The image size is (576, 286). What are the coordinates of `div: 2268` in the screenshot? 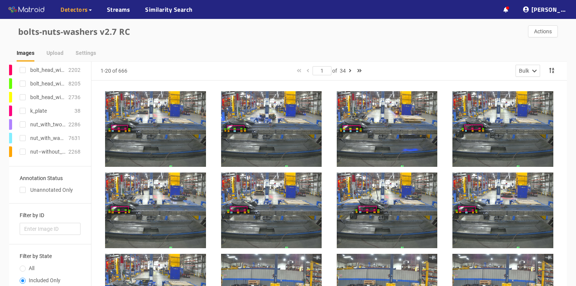 It's located at (74, 152).